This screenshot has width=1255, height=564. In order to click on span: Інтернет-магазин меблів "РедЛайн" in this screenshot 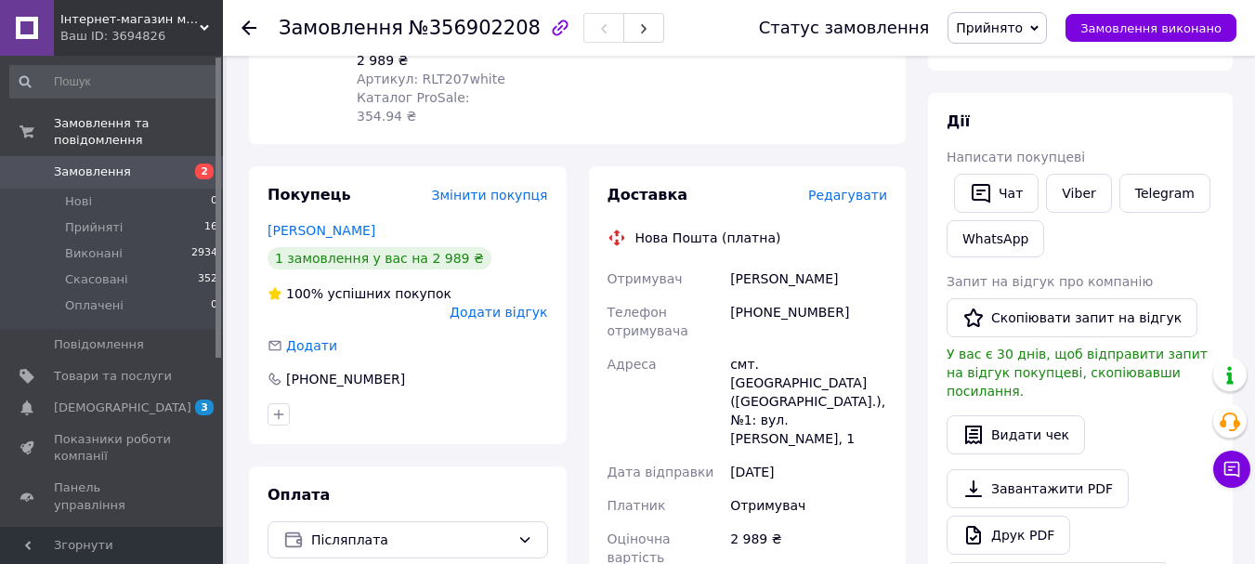, I will do `click(130, 20)`.